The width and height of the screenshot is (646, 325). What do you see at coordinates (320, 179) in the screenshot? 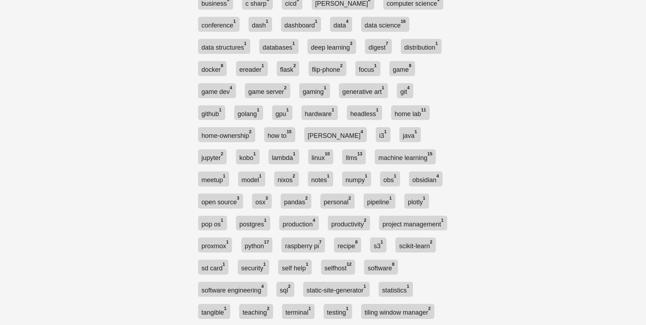
I see `a: notes1` at bounding box center [320, 179].